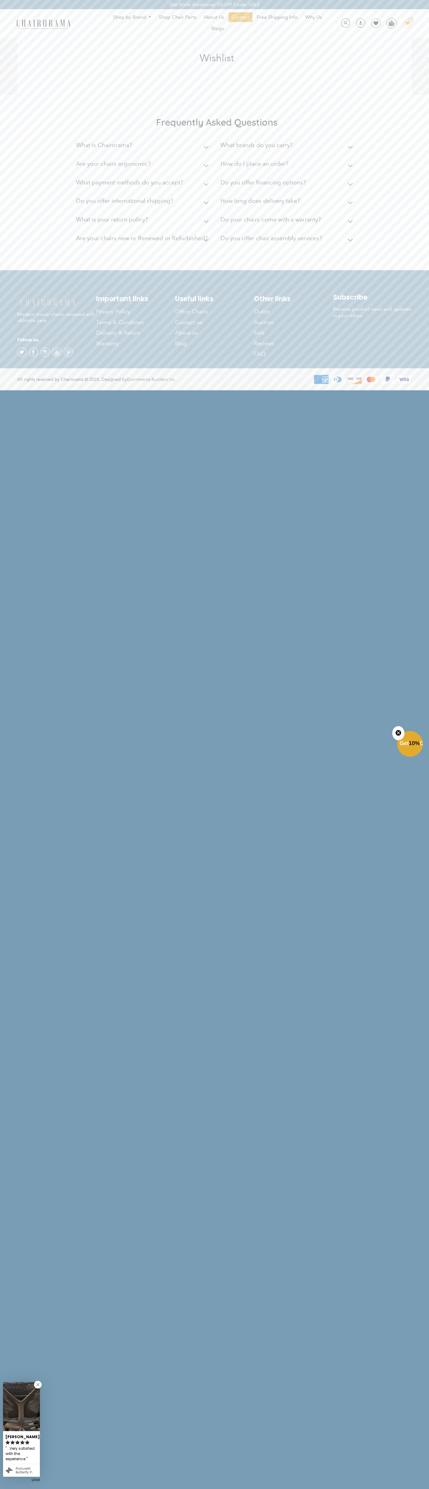  Describe the element at coordinates (372, 313) in the screenshot. I see `p: Receive product news and updates in your inbox` at that location.